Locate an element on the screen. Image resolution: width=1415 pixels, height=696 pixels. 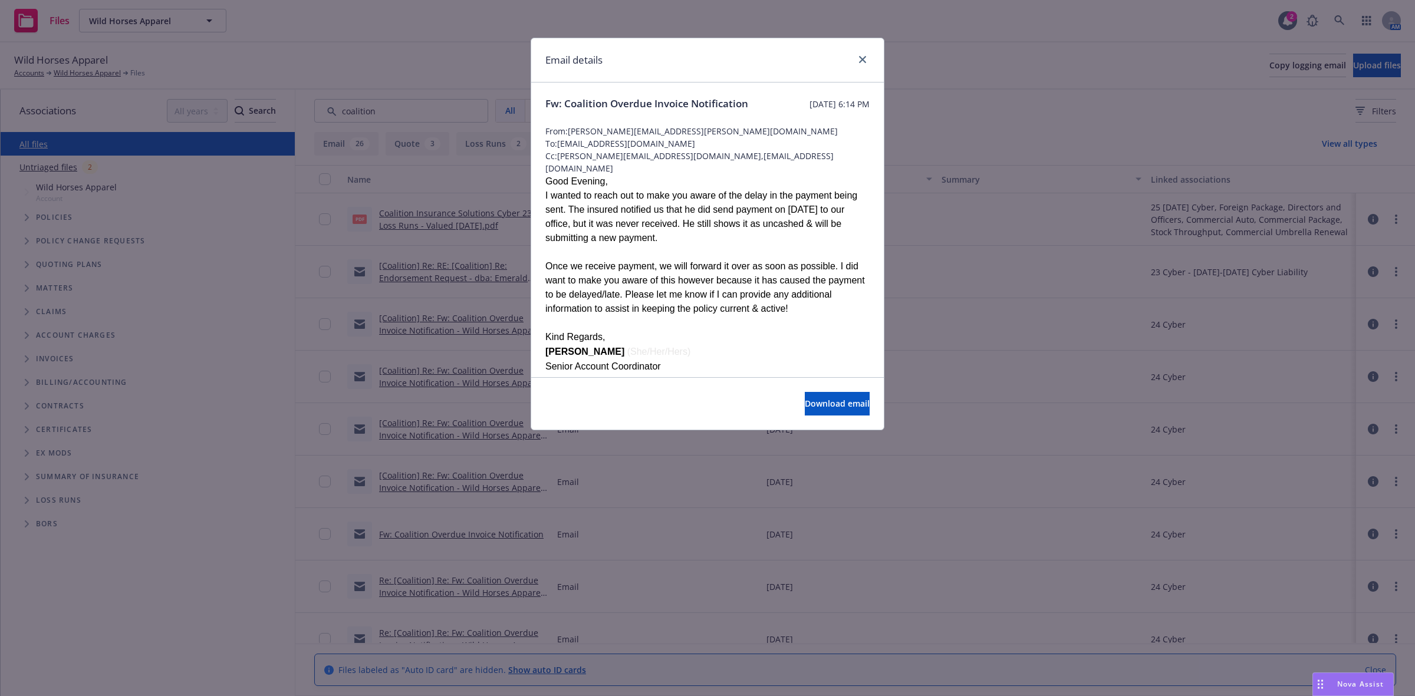
div: Once we receive payment, we will forward it over as soon as possible. I did want to make you awar... is located at coordinates (708, 288).